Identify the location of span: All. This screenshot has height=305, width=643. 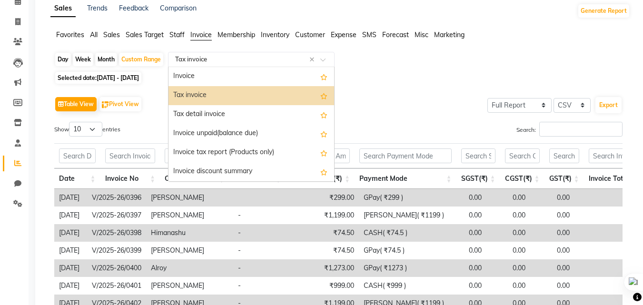
(94, 35).